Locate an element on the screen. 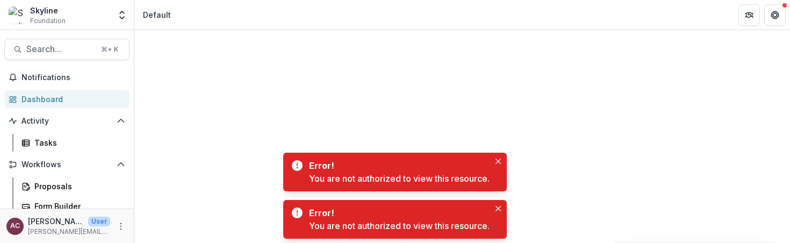  img: Skyline is located at coordinates (17, 15).